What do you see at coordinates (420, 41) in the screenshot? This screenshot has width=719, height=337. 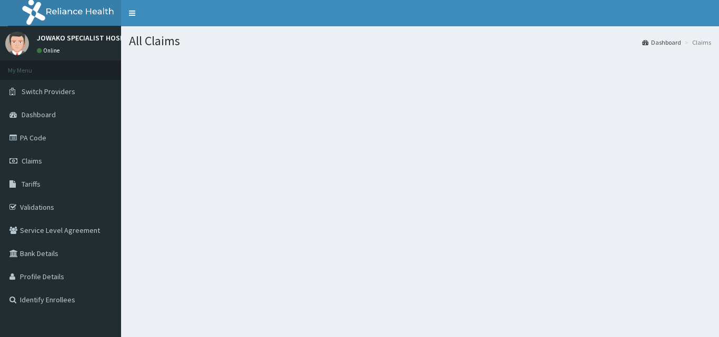 I see `h1: All Claims` at bounding box center [420, 41].